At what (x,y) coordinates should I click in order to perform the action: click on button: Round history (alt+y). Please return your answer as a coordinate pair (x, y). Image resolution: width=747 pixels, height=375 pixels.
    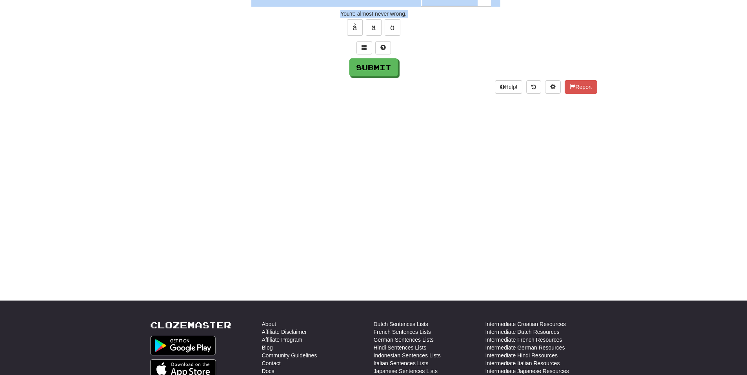
    Looking at the image, I should click on (534, 87).